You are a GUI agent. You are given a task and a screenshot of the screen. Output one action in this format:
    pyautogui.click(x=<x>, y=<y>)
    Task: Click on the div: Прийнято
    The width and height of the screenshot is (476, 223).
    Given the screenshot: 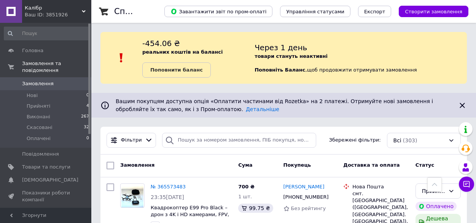 What is the action you would take?
    pyautogui.click(x=434, y=191)
    